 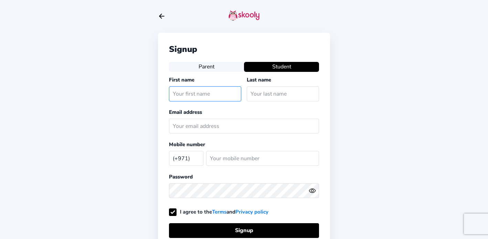 What do you see at coordinates (185, 112) in the screenshot?
I see `label: Email address` at bounding box center [185, 112].